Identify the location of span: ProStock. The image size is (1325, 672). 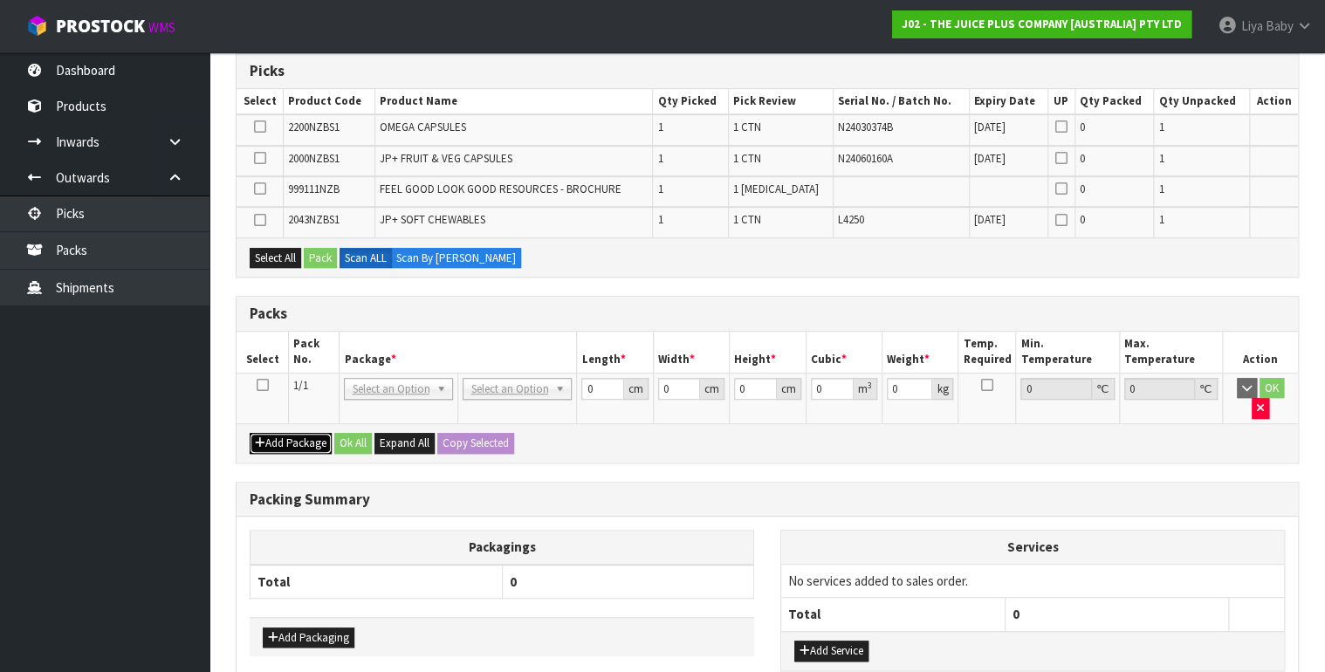
(100, 26).